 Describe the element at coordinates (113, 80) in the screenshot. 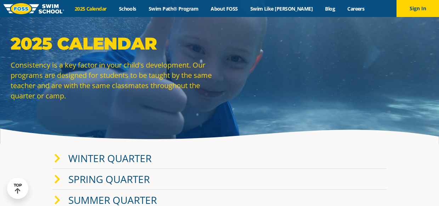

I see `p: Consistency is a key factor in your child's development. Our programs are designed for students t...` at that location.